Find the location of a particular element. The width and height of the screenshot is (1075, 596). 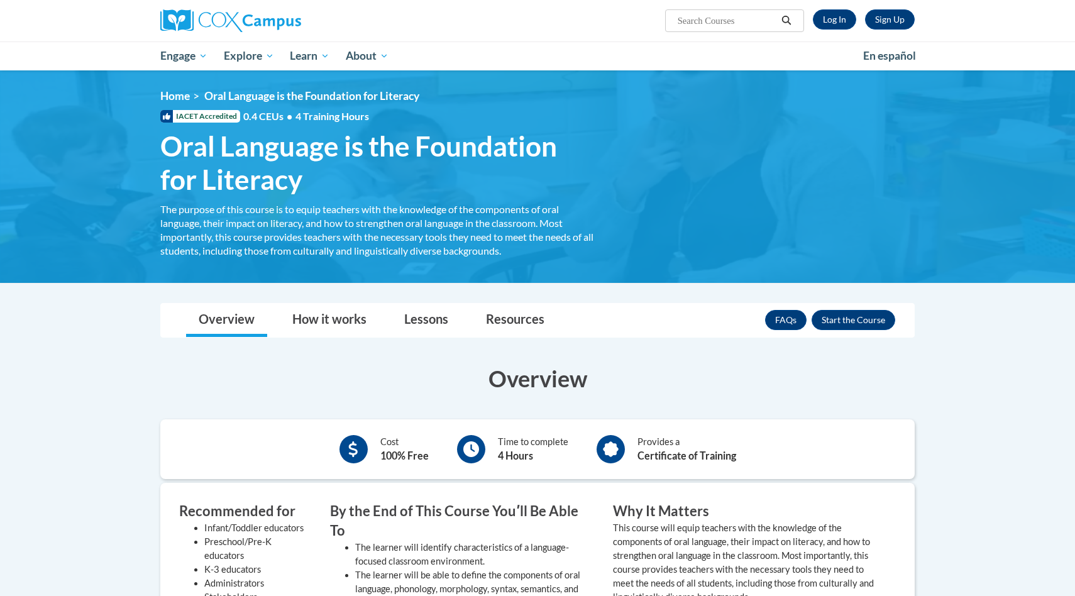

a: Register is located at coordinates (889, 19).